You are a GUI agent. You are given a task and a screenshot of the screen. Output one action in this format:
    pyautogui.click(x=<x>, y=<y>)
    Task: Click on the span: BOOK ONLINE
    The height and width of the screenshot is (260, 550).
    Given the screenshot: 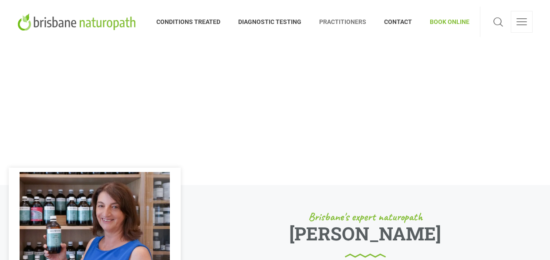 What is the action you would take?
    pyautogui.click(x=445, y=22)
    